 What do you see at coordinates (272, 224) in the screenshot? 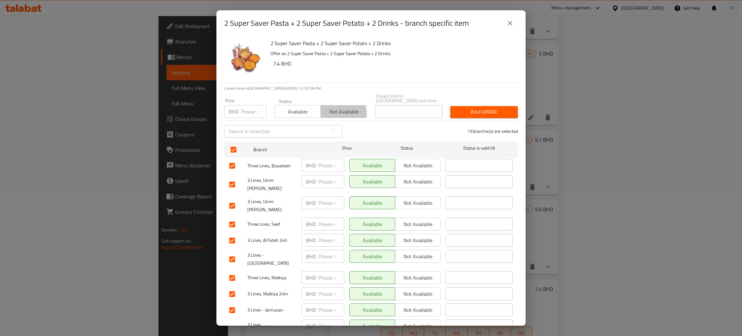
I see `span: Three Lines, Seef` at bounding box center [272, 224].